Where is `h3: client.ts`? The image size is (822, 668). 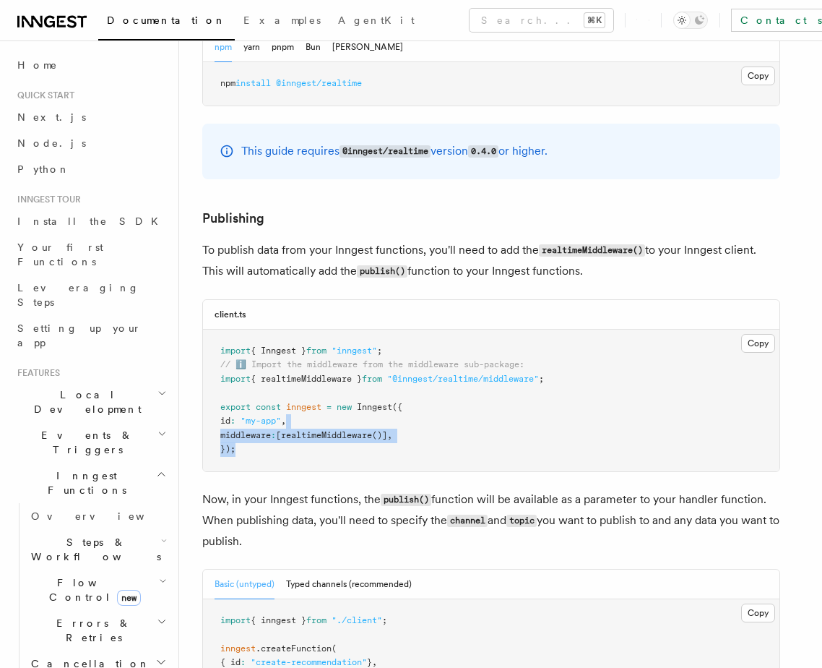 h3: client.ts is located at coordinates (231, 314).